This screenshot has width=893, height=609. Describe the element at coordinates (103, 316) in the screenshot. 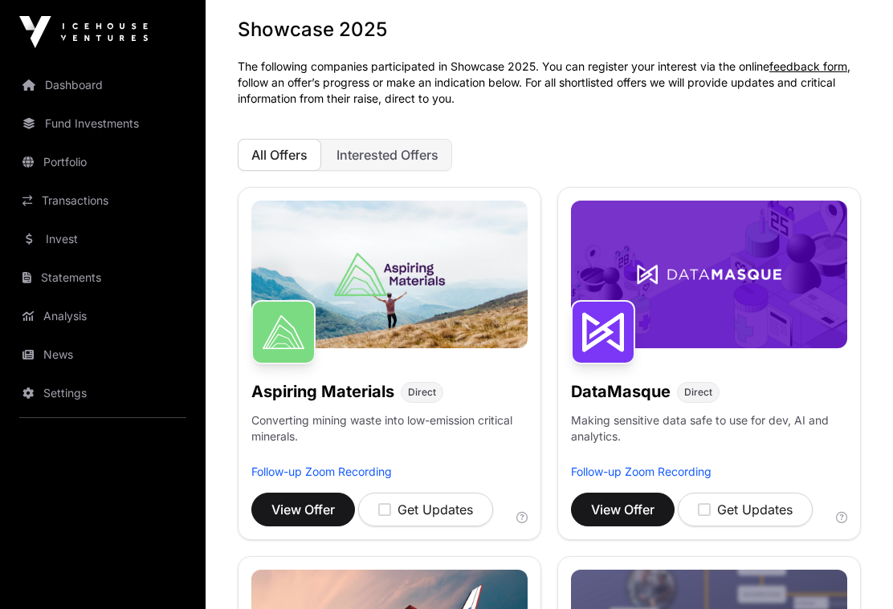

I see `a: Analysis` at that location.